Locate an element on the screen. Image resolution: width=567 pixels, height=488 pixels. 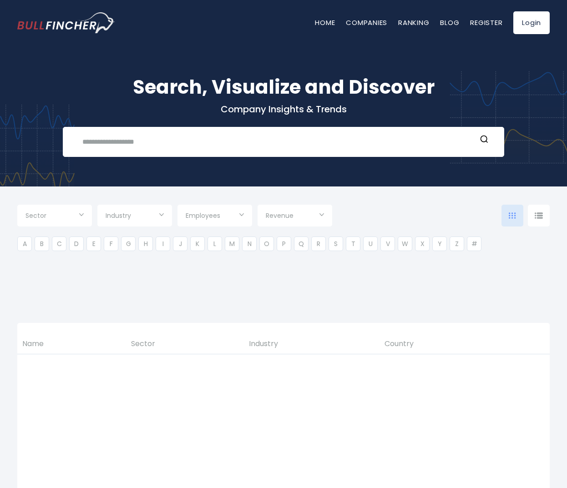
li: S is located at coordinates (336, 244).